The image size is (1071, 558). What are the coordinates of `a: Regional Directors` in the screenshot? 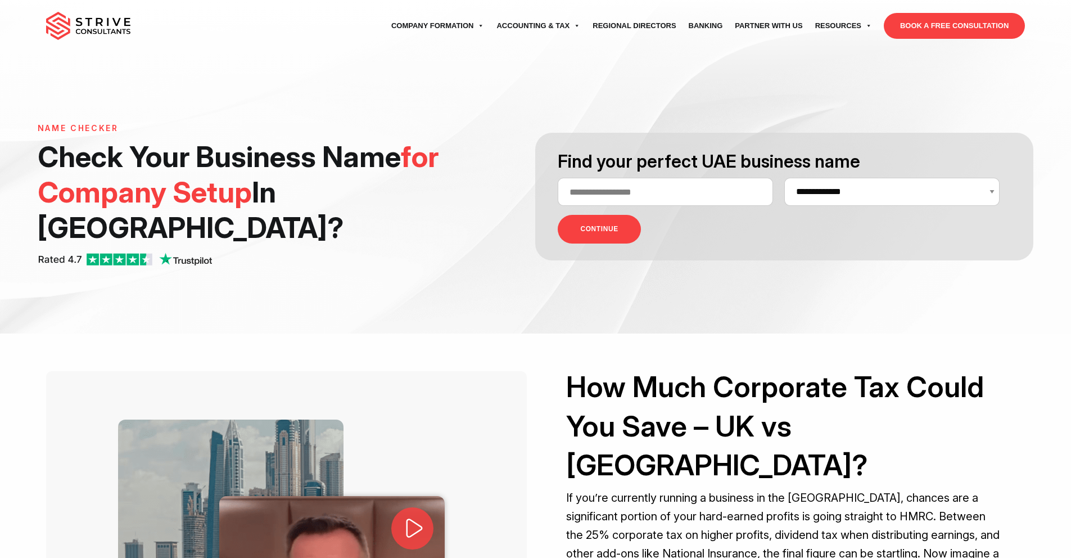 It's located at (634, 26).